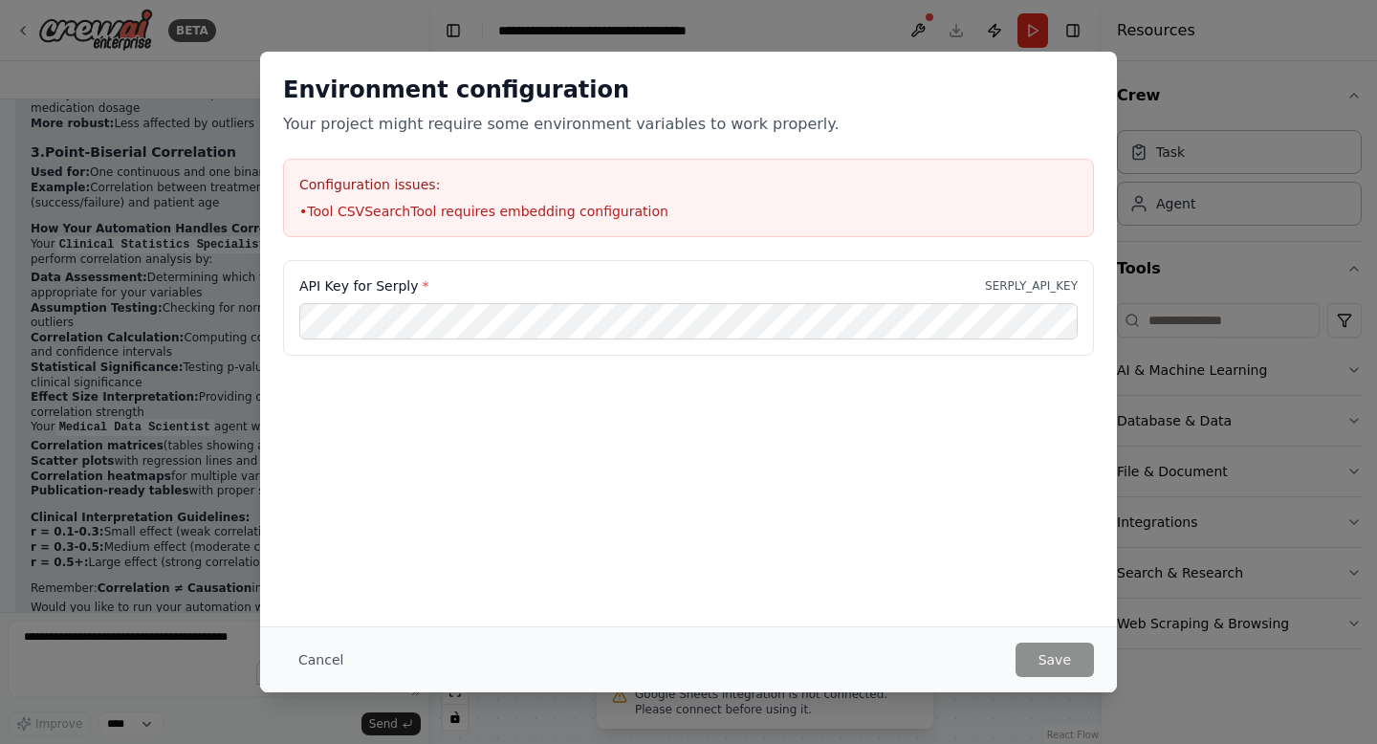  I want to click on button: Cancel, so click(320, 660).